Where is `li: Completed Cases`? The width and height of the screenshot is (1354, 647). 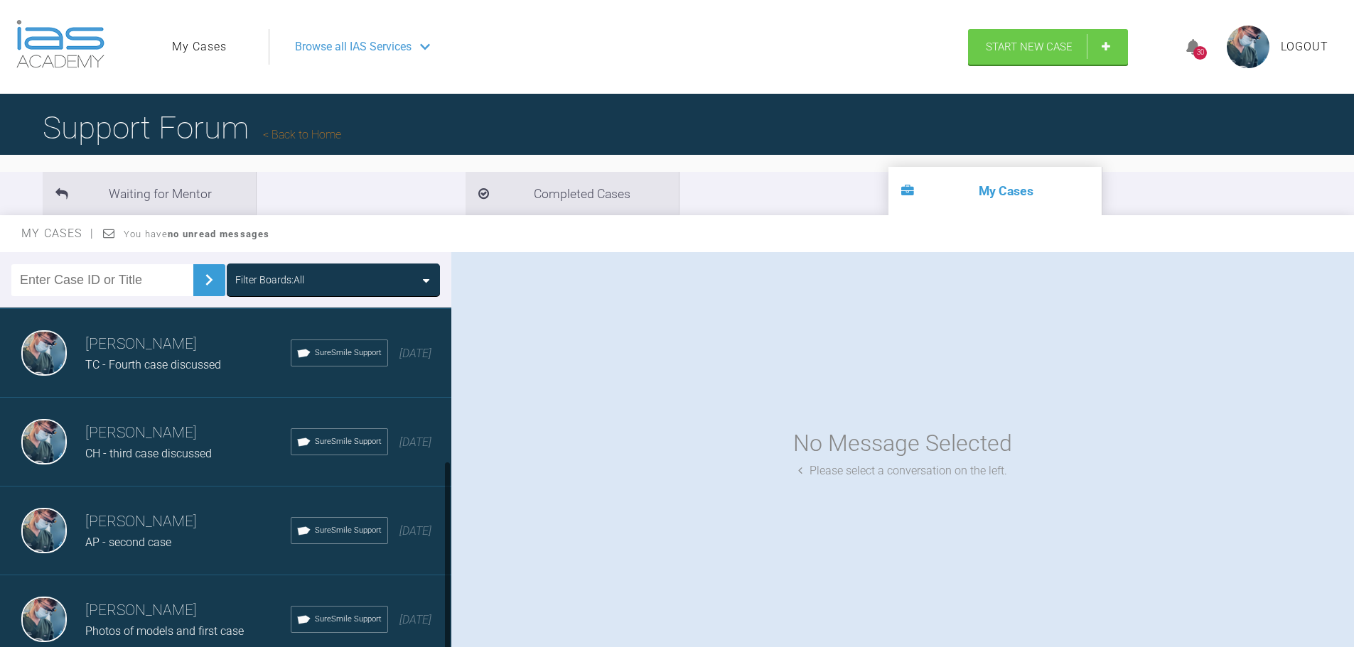 li: Completed Cases is located at coordinates (572, 193).